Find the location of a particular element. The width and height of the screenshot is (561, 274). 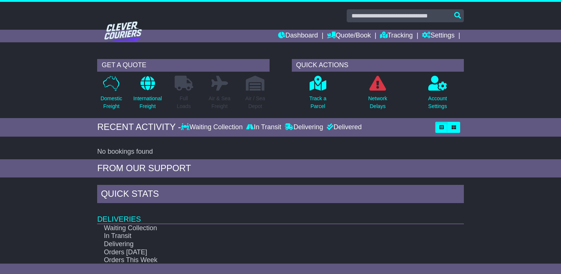

div: QUICK ACTIONS is located at coordinates (378, 65).